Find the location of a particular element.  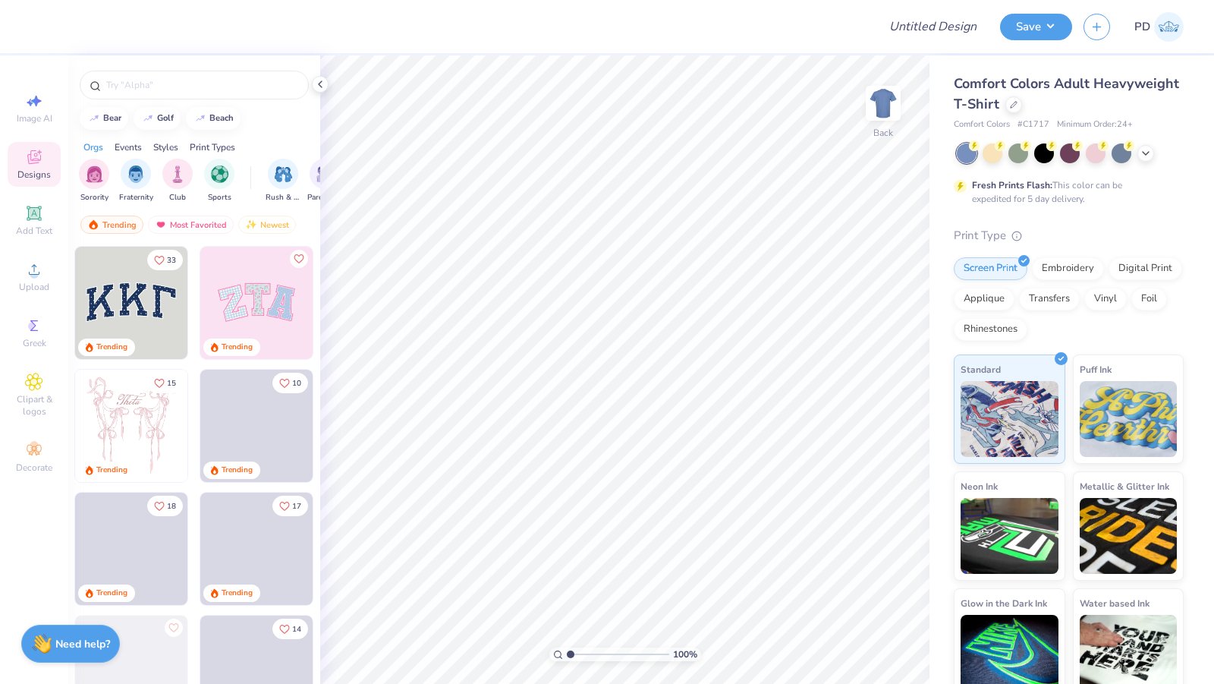

div: Events is located at coordinates (128, 147).